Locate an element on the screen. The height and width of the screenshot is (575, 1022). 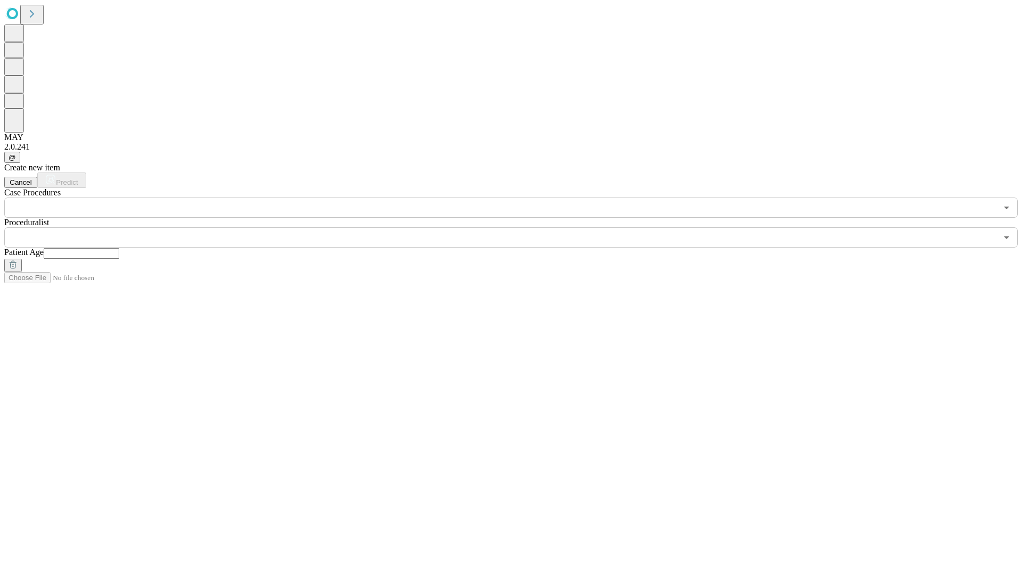
span: Cancel is located at coordinates (21, 182).